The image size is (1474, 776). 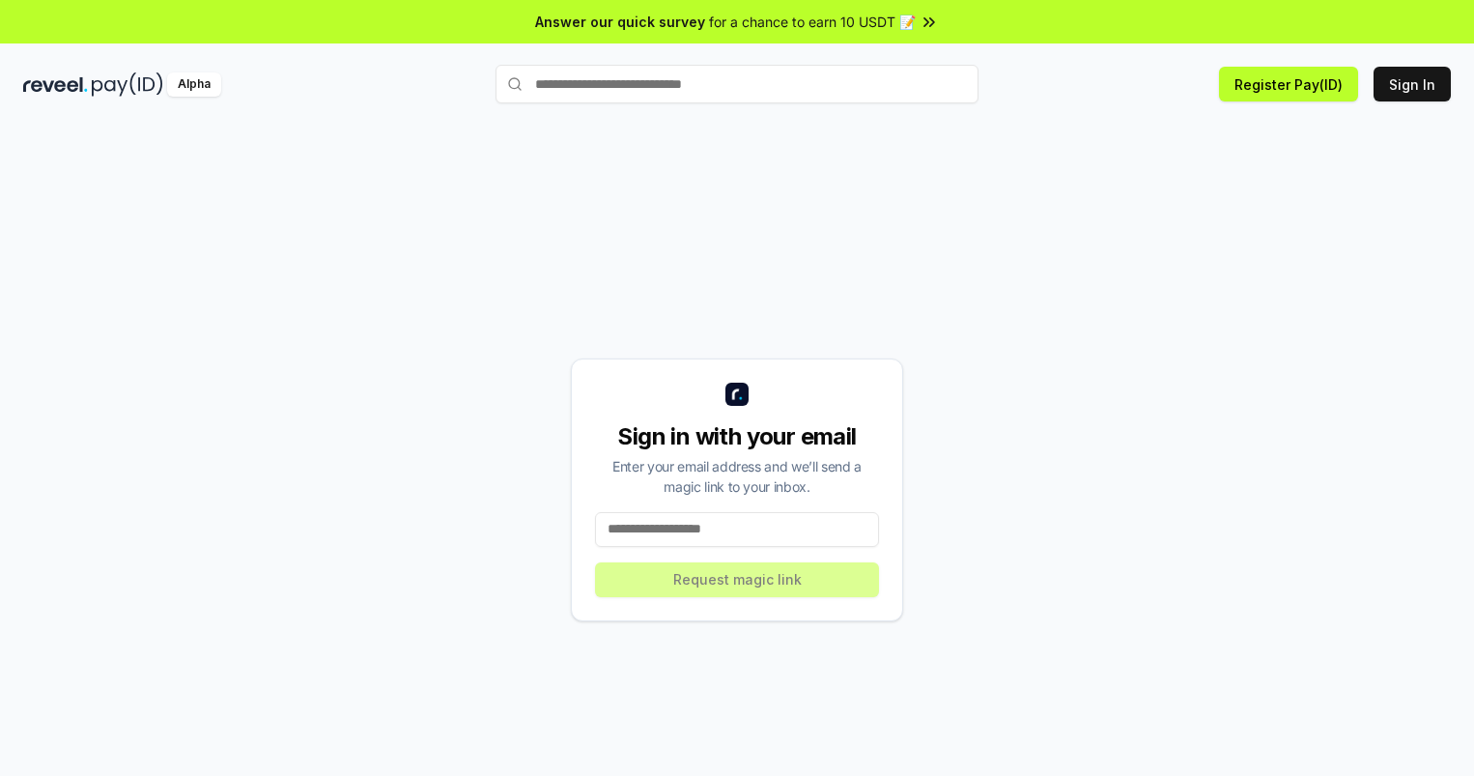 I want to click on img: pay_id, so click(x=128, y=84).